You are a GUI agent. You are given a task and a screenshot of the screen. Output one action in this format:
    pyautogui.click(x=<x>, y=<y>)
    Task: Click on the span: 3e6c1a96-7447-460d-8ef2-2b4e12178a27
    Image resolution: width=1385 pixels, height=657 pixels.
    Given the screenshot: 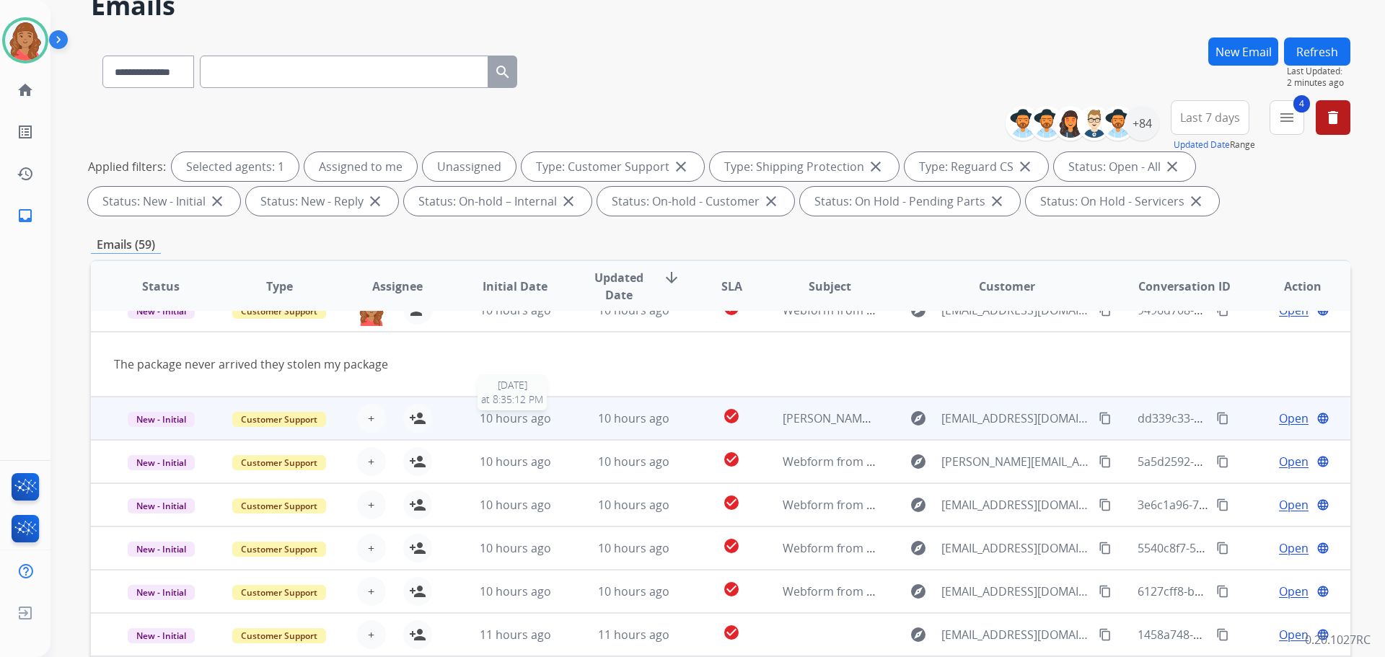 What is the action you would take?
    pyautogui.click(x=1247, y=505)
    